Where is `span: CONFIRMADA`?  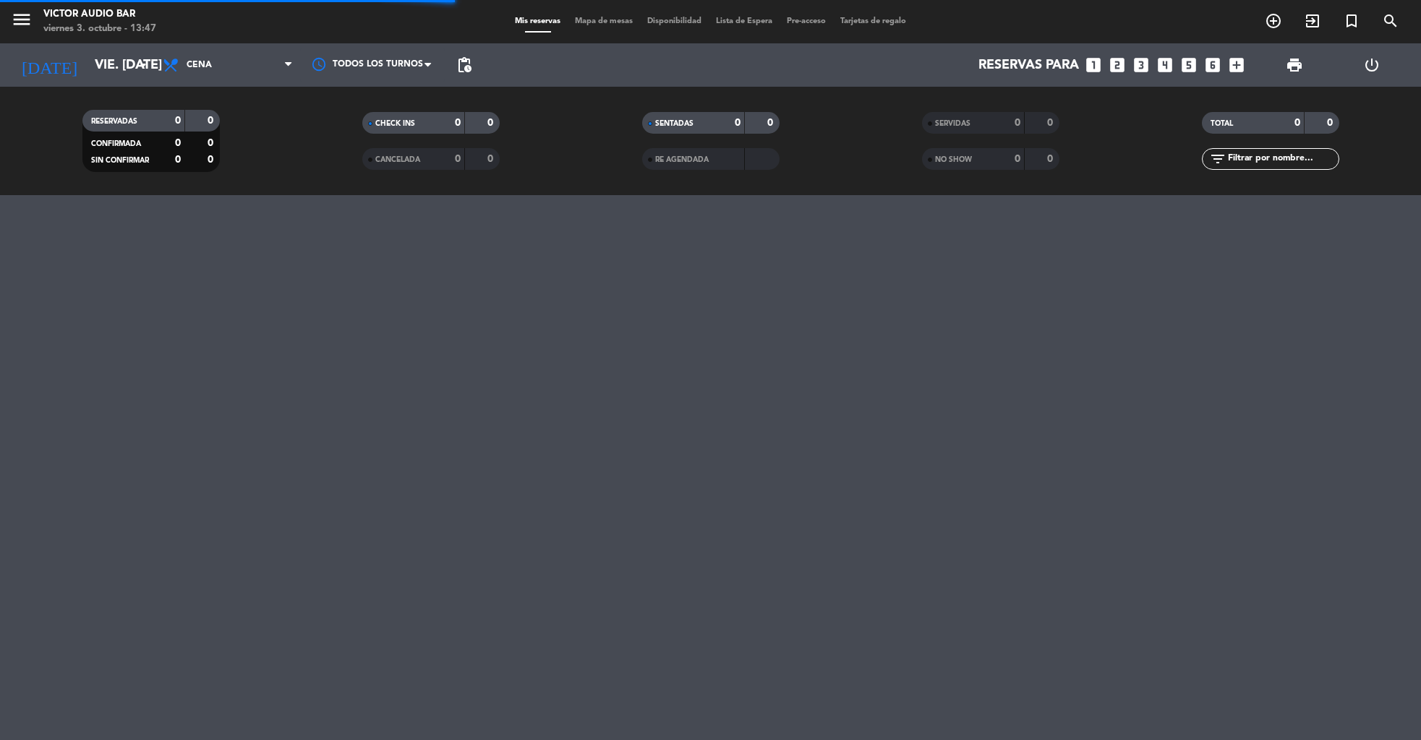 span: CONFIRMADA is located at coordinates (116, 144).